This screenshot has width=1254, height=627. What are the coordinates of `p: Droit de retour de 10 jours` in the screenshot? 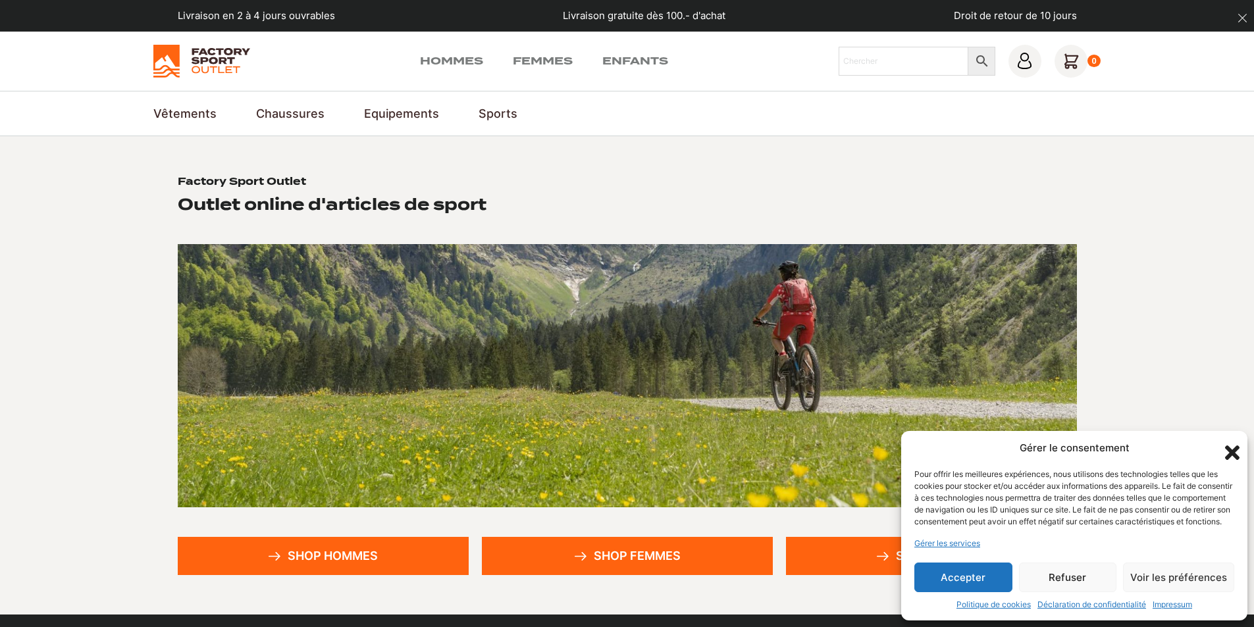 It's located at (1015, 16).